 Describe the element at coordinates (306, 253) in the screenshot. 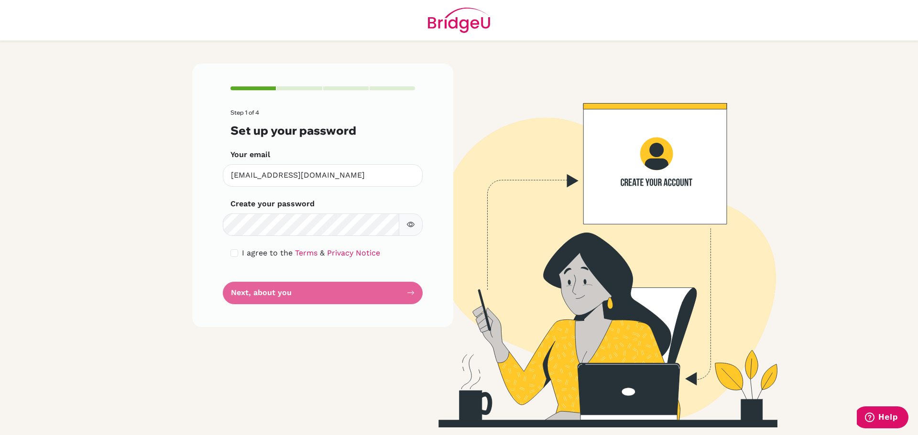

I see `a: Terms` at that location.